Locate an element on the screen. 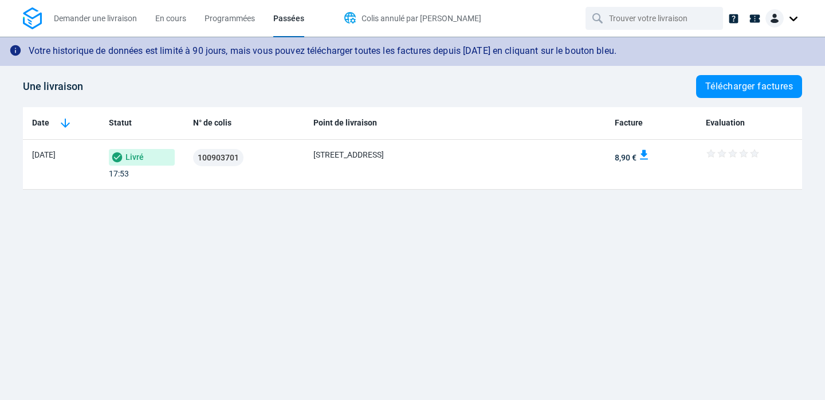 The height and width of the screenshot is (400, 825). span: Point de livraison is located at coordinates (345, 123).